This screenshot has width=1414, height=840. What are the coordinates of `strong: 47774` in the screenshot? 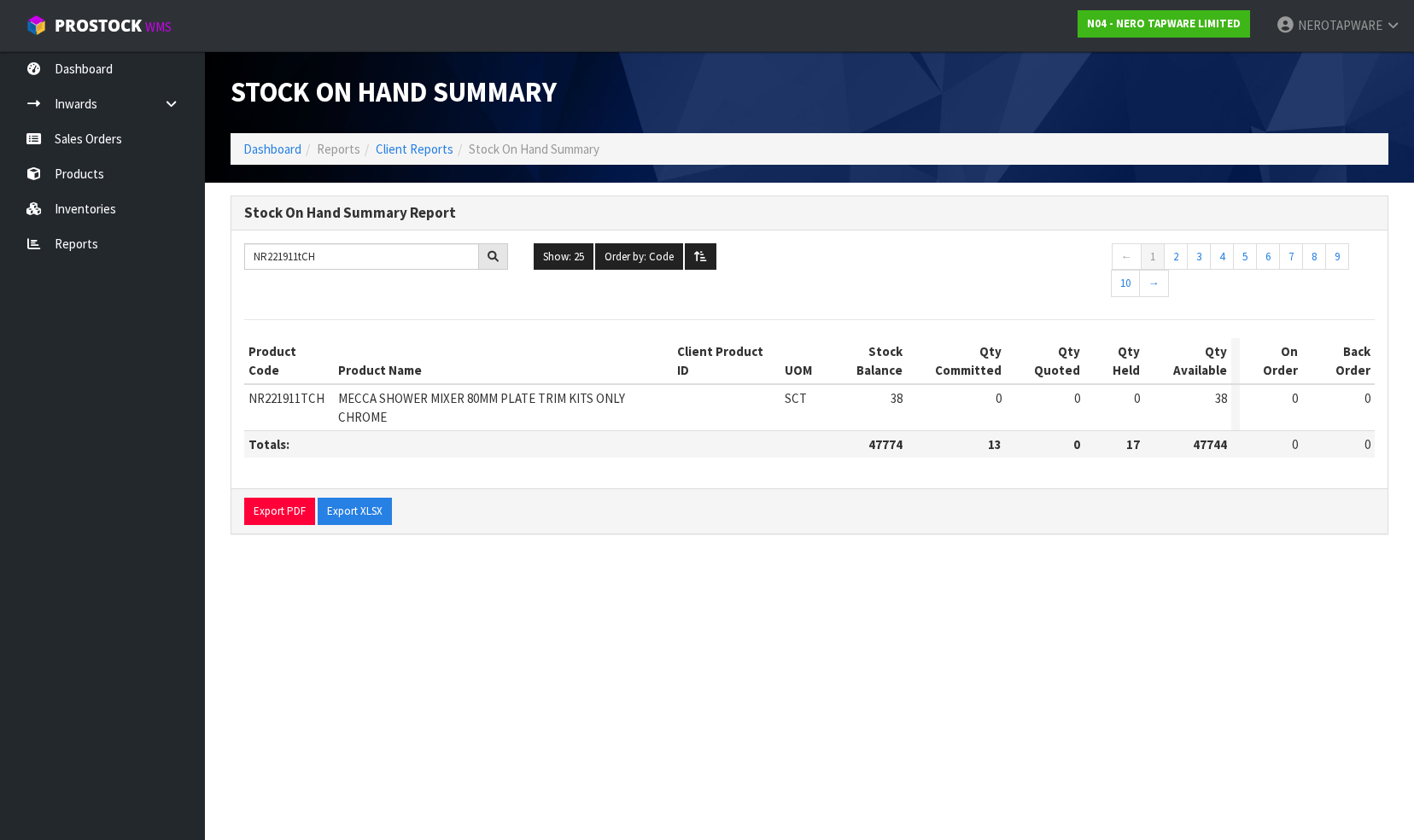 It's located at (885, 444).